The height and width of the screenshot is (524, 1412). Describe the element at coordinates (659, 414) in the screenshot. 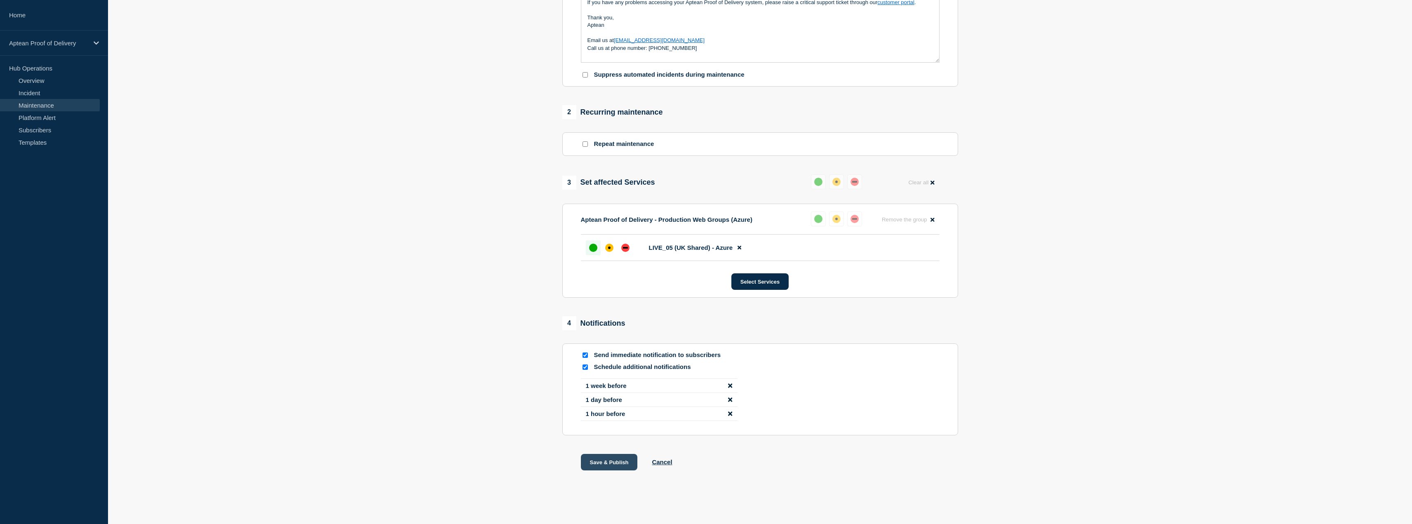

I see `li: 1 hour before` at that location.